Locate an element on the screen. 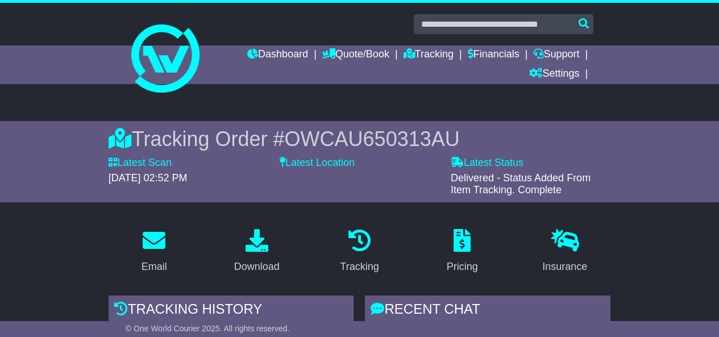  div: Pricing is located at coordinates (462, 267).